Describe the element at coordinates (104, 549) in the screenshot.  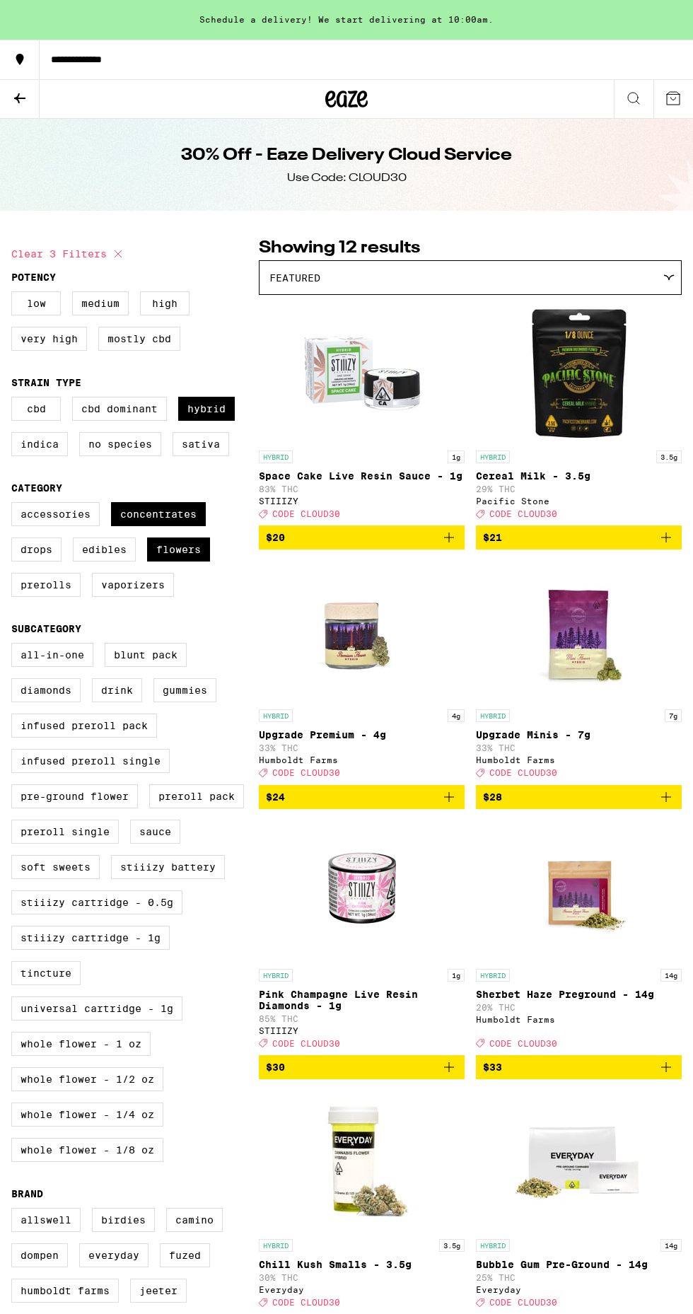
I see `label: Edibles` at that location.